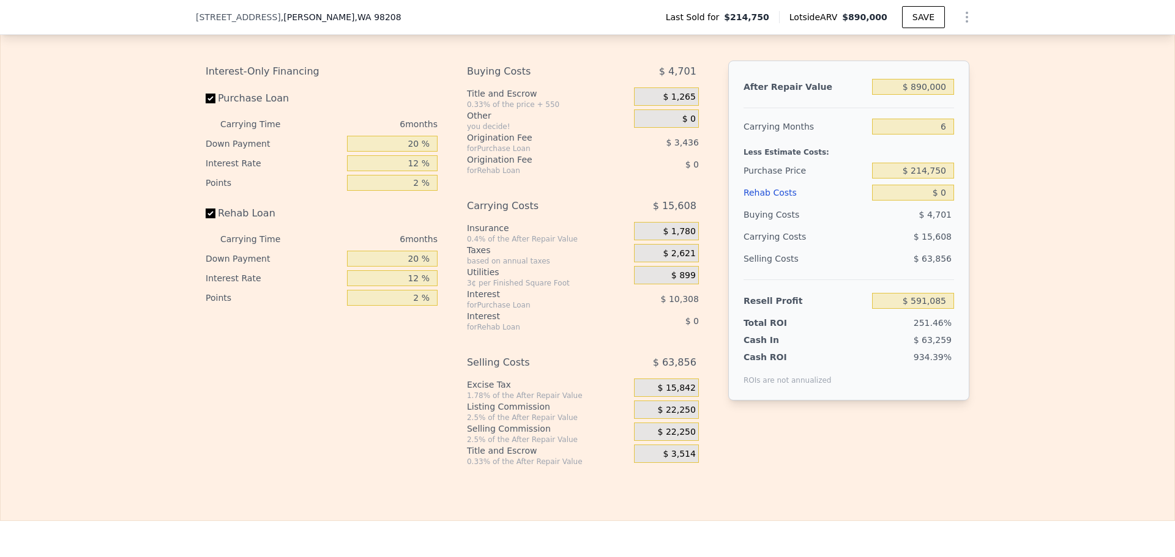  I want to click on div: Excise Tax, so click(548, 385).